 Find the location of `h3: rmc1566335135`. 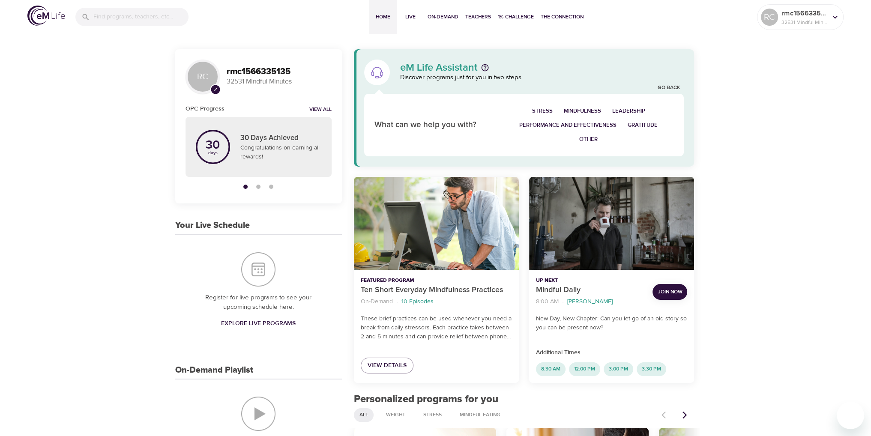

h3: rmc1566335135 is located at coordinates (279, 72).